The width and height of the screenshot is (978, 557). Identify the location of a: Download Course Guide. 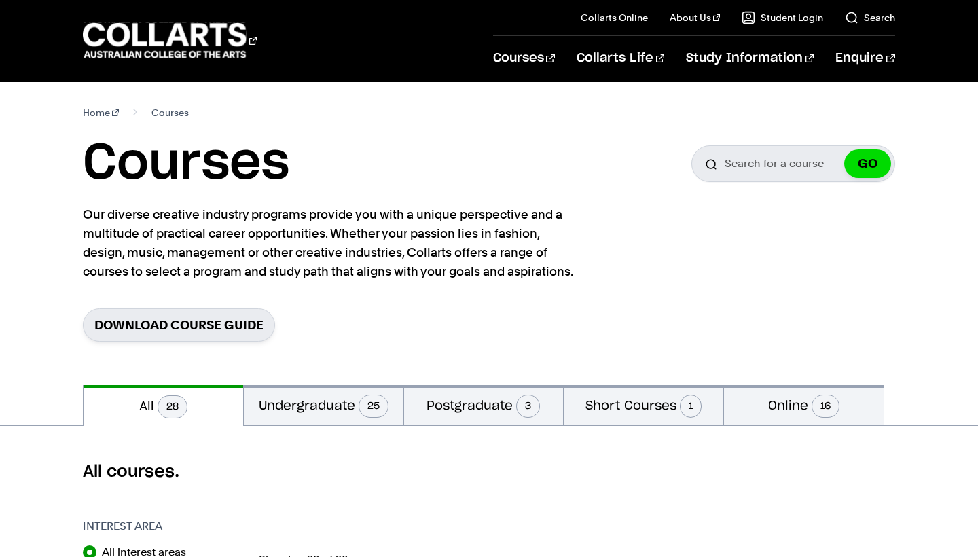
(179, 325).